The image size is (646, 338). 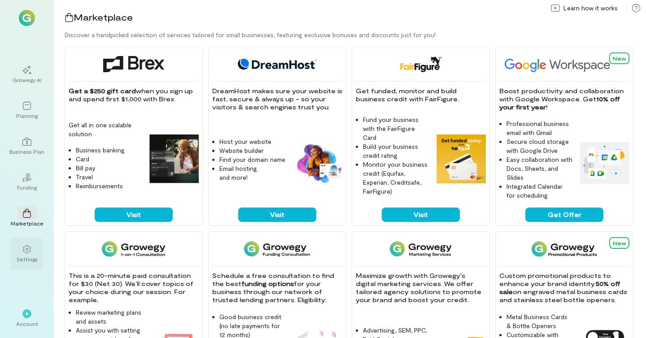 I want to click on span: Marketplace, so click(x=103, y=17).